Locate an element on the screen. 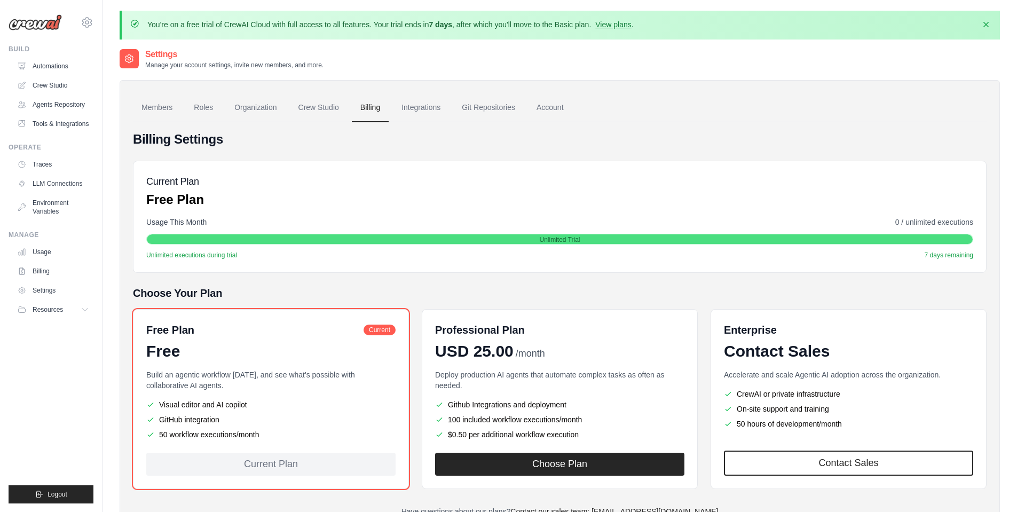 This screenshot has width=1017, height=512. p: You're on a free trial of CrewAI Cloud with full access to all features. Your trial ends in , aft... is located at coordinates (390, 25).